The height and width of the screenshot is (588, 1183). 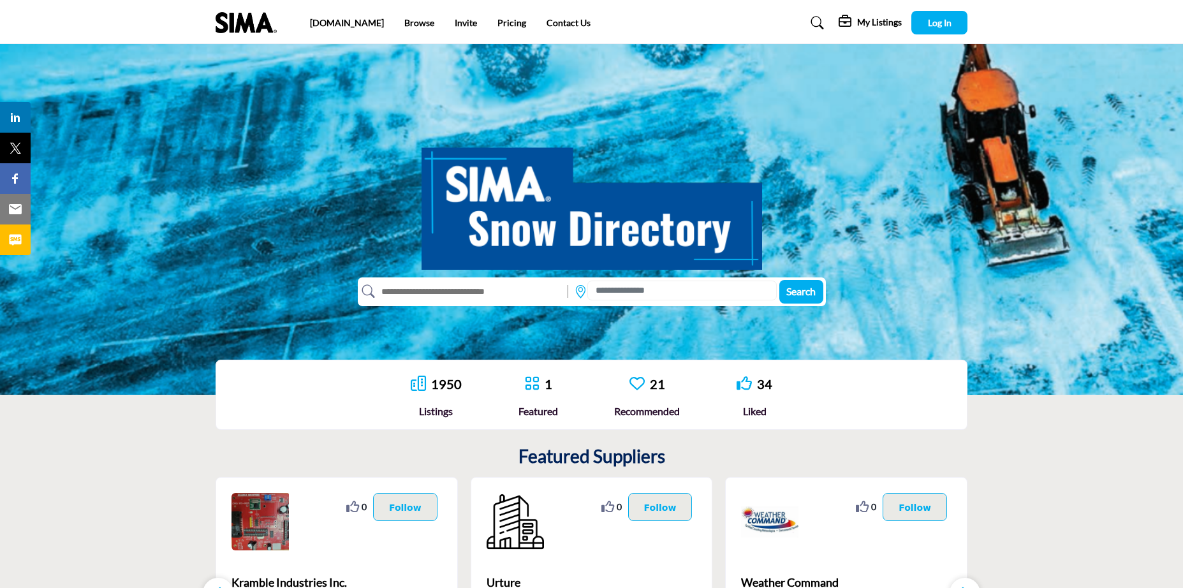 I want to click on a: Browse, so click(x=419, y=22).